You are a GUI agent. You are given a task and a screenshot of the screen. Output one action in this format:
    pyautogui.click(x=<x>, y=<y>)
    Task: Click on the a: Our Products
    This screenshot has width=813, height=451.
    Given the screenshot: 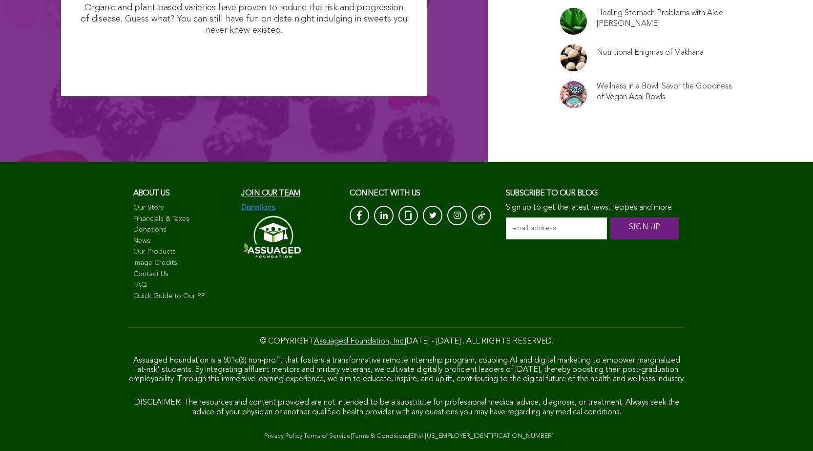 What is the action you would take?
    pyautogui.click(x=183, y=252)
    